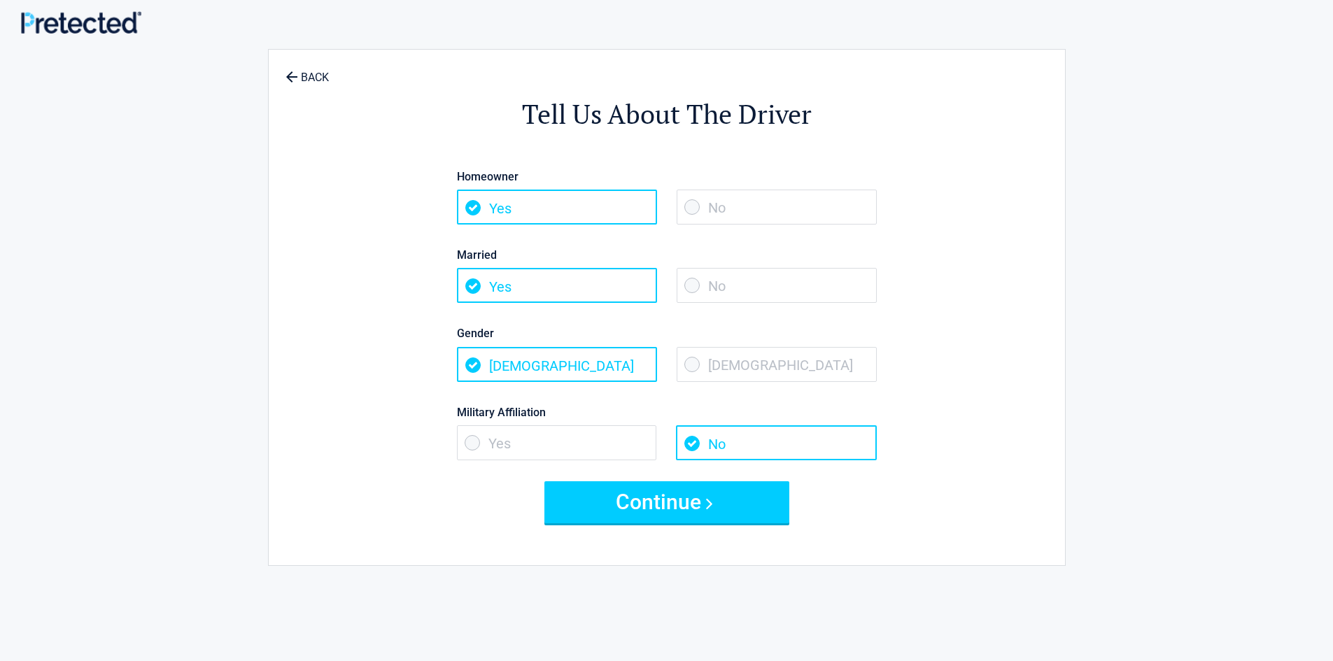 The width and height of the screenshot is (1333, 661). What do you see at coordinates (667, 502) in the screenshot?
I see `button: Continue` at bounding box center [667, 502].